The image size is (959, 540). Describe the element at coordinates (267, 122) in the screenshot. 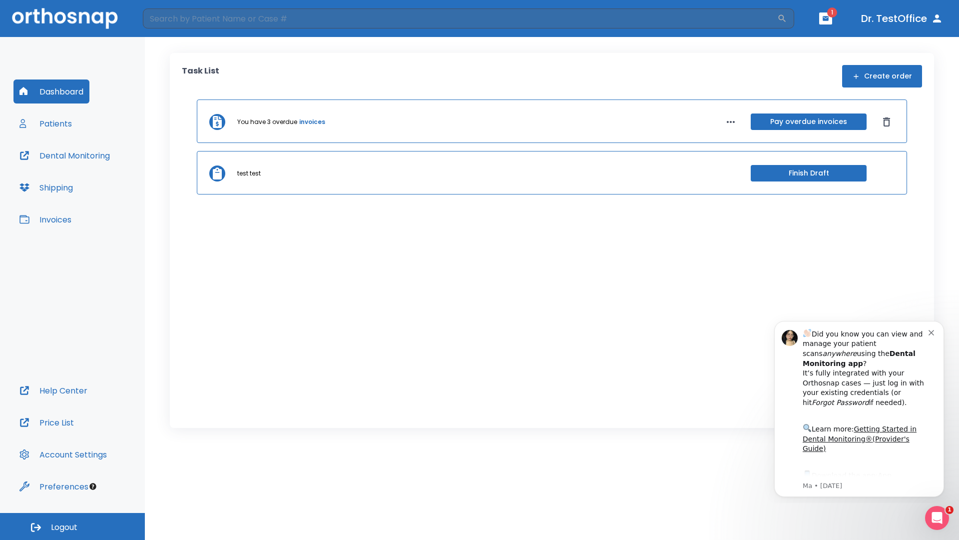

I see `p: You have 3 overdue` at that location.